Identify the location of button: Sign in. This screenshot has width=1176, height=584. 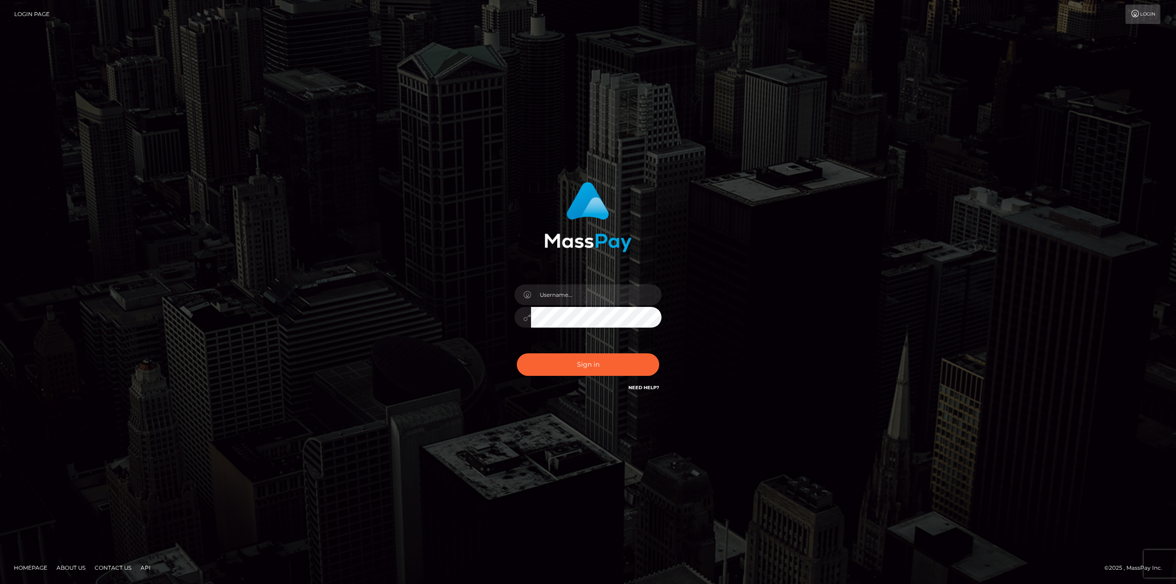
(588, 364).